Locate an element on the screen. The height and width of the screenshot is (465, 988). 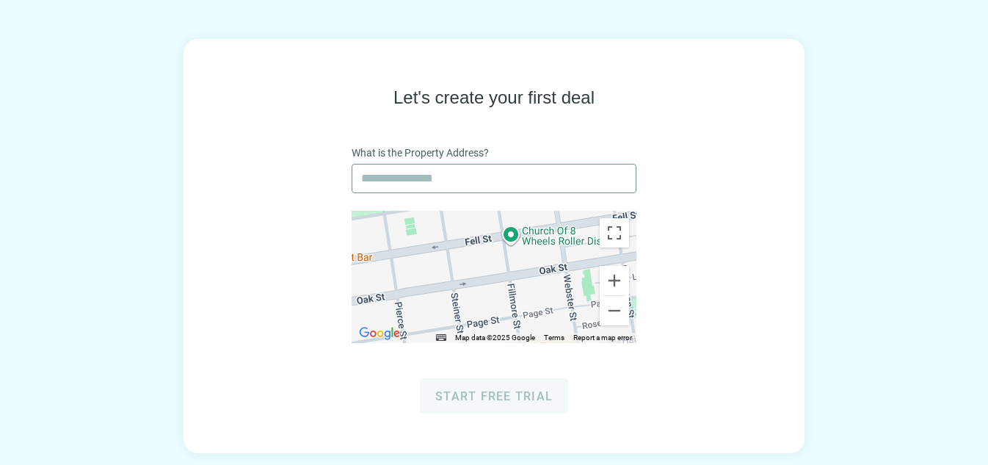
img: Google is located at coordinates (380, 333).